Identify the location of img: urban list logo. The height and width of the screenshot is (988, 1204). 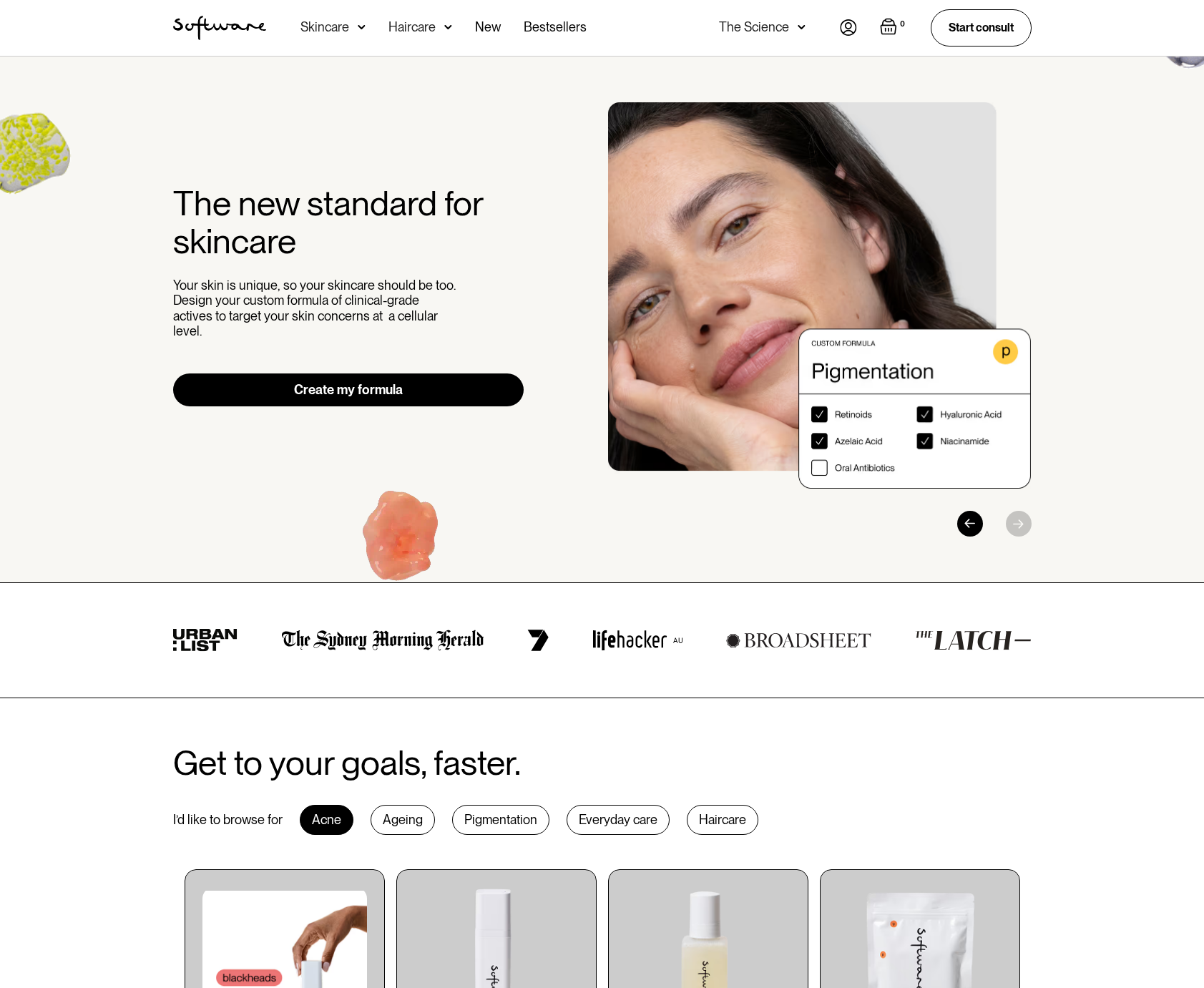
(205, 640).